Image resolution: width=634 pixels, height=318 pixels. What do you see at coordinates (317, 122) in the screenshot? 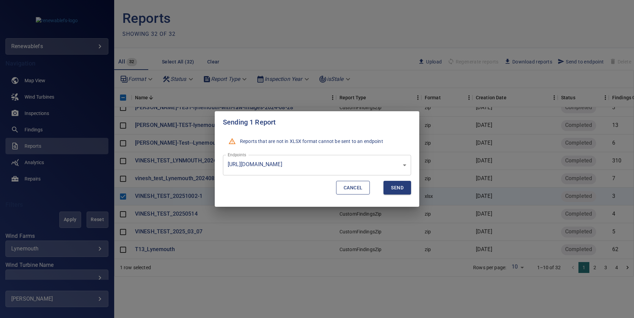
I see `h2: Sending 1 Report` at bounding box center [317, 122].